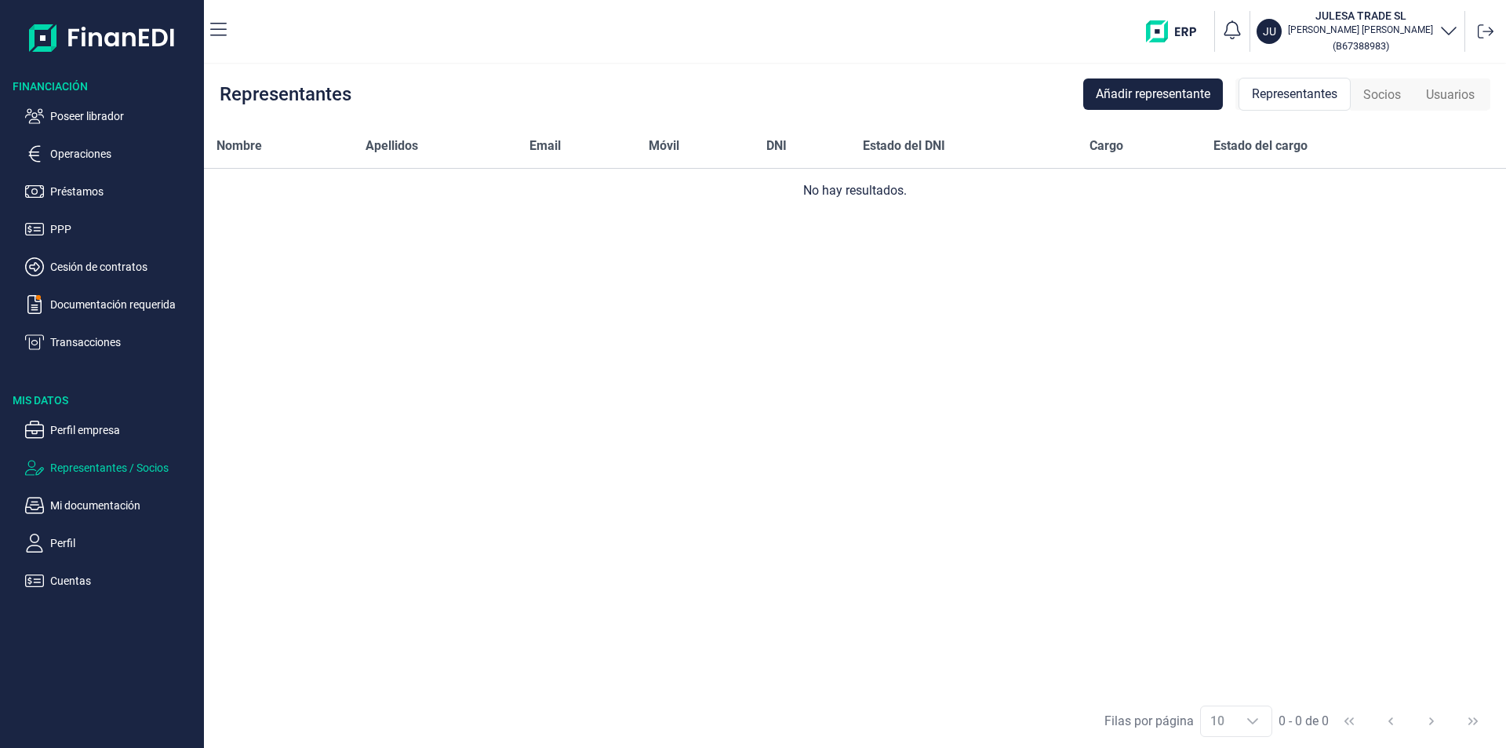  Describe the element at coordinates (1304, 721) in the screenshot. I see `span: 0 - 0 de 0` at that location.